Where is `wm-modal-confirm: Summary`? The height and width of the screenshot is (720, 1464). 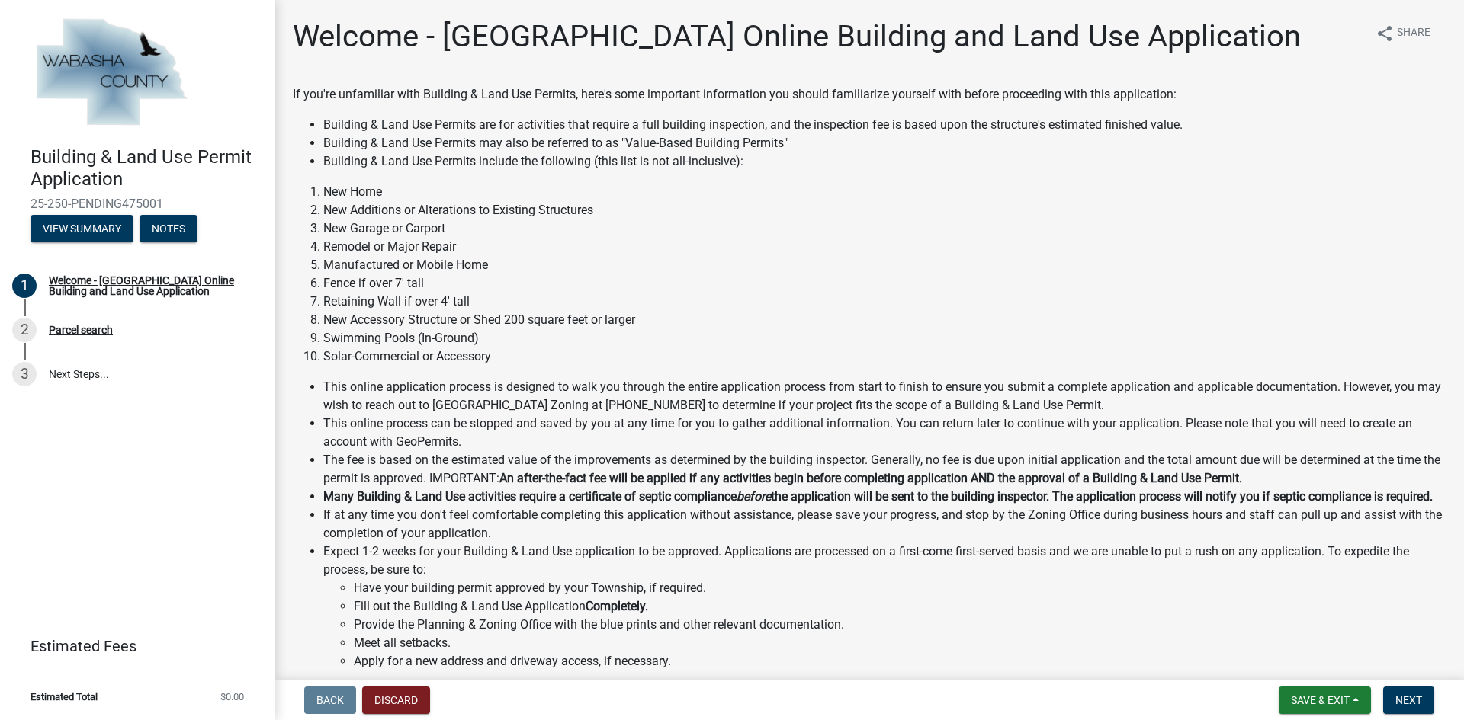
wm-modal-confirm: Summary is located at coordinates (82, 229).